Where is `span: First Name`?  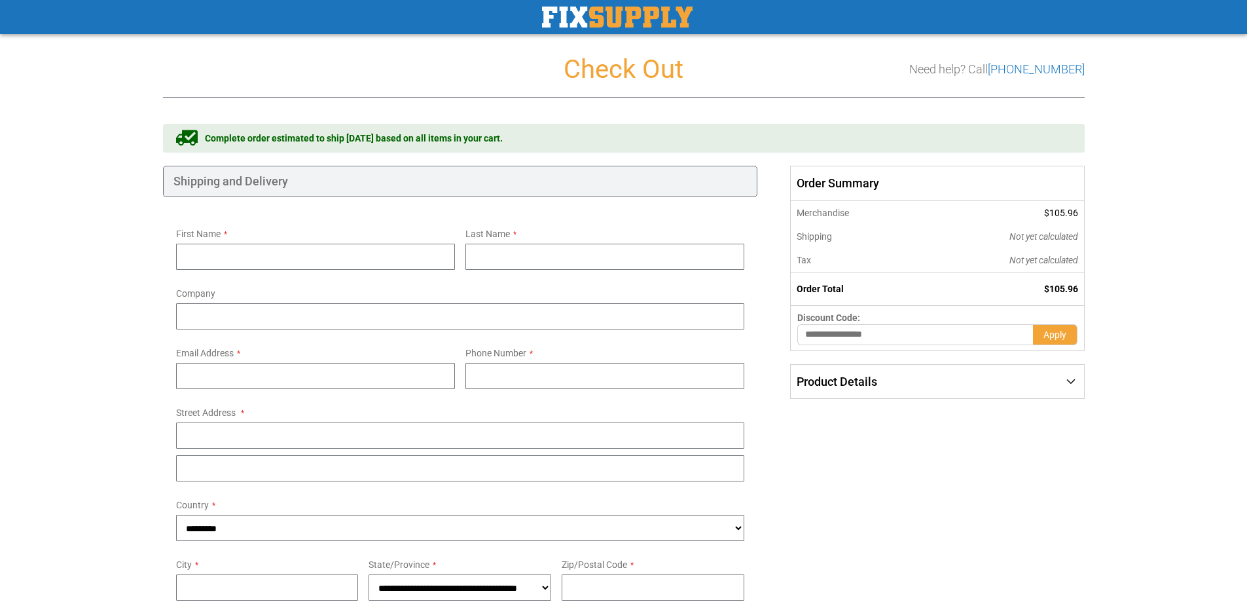
span: First Name is located at coordinates (198, 234).